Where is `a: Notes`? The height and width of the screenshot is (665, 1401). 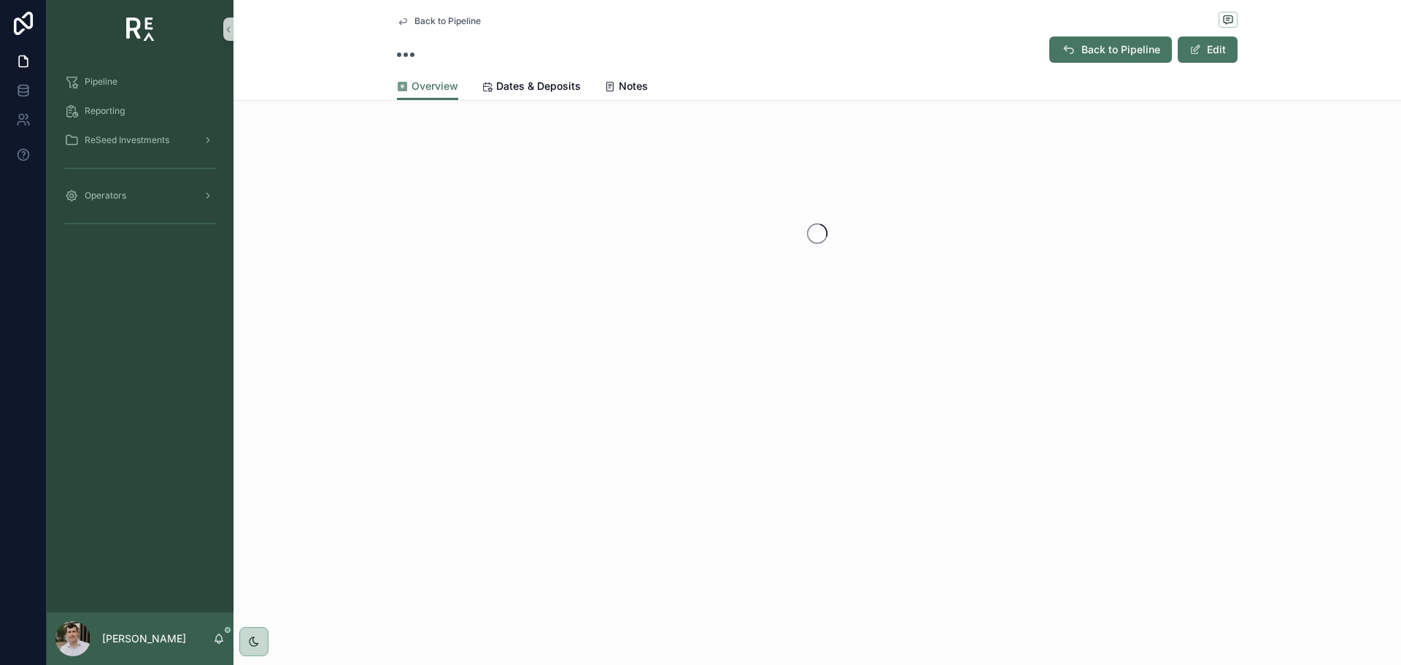
a: Notes is located at coordinates (626, 88).